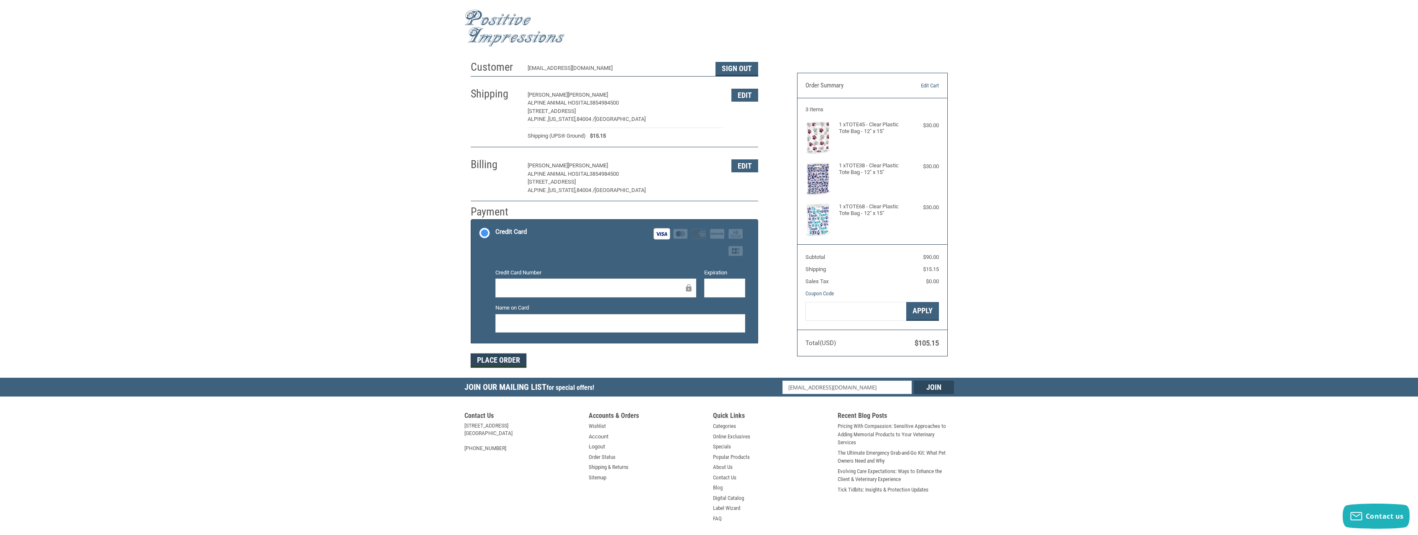  Describe the element at coordinates (722, 467) in the screenshot. I see `a: About Us` at that location.